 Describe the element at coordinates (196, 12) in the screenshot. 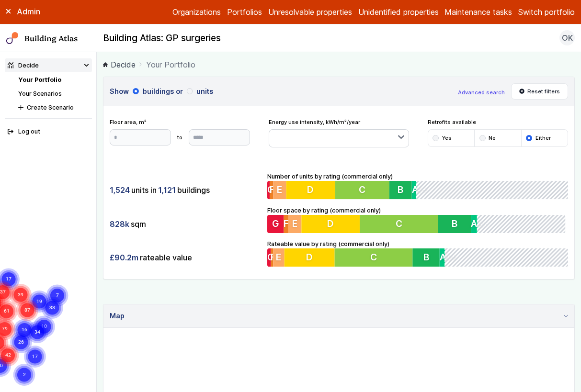

I see `a: Organizations` at that location.